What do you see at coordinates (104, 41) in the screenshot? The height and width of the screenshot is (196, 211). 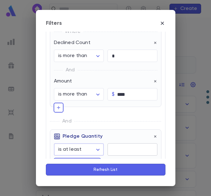 I see `div: Declined Count` at bounding box center [104, 41].